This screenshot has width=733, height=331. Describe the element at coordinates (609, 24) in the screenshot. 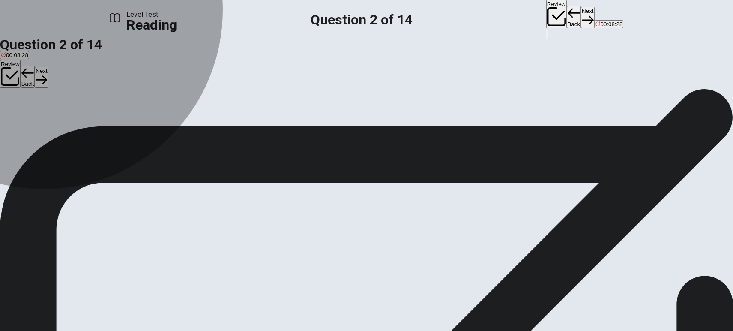

I see `button: 00:08:28` at that location.